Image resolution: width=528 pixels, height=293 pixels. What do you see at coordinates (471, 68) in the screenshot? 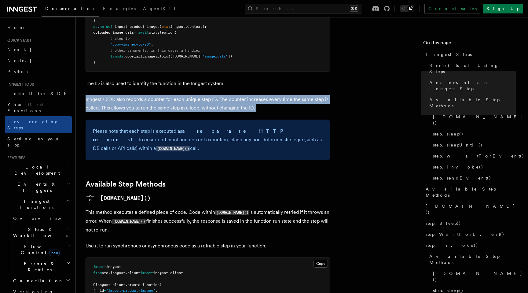
I see `a: Benefits of Using Steps` at bounding box center [471, 68].